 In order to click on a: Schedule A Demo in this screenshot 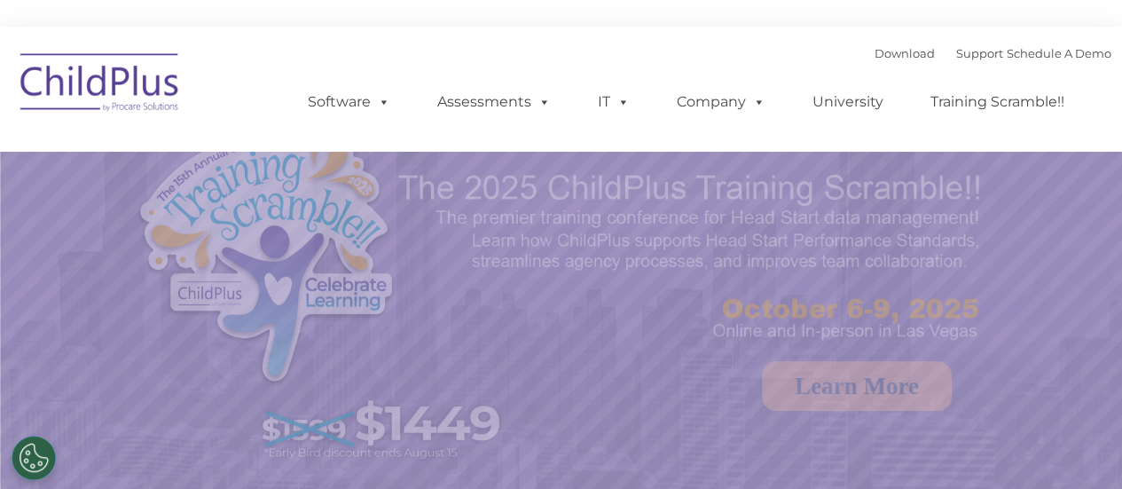, I will do `click(1059, 53)`.